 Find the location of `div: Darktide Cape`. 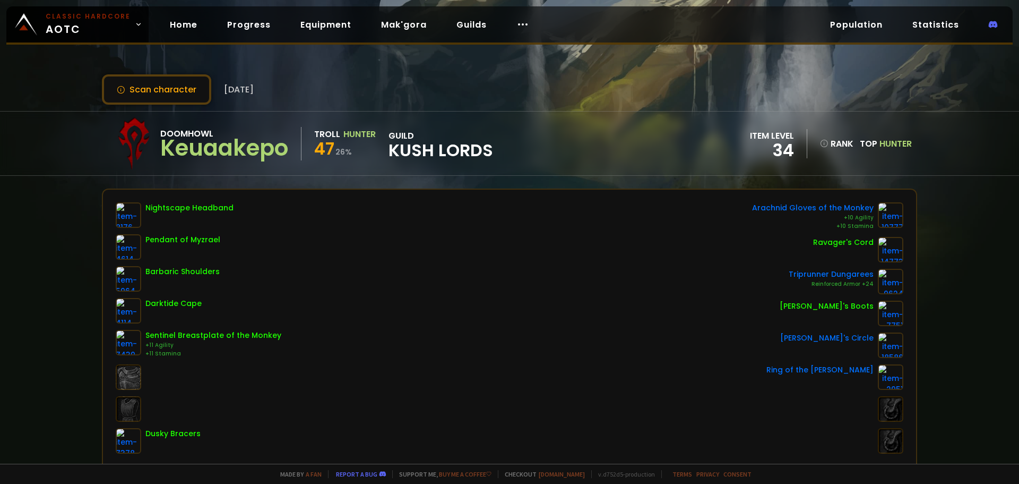

div: Darktide Cape is located at coordinates (174, 303).